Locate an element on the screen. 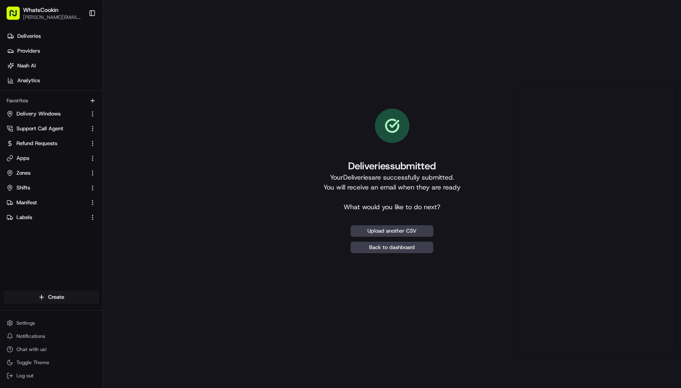  div: Favorites is located at coordinates (51, 101).